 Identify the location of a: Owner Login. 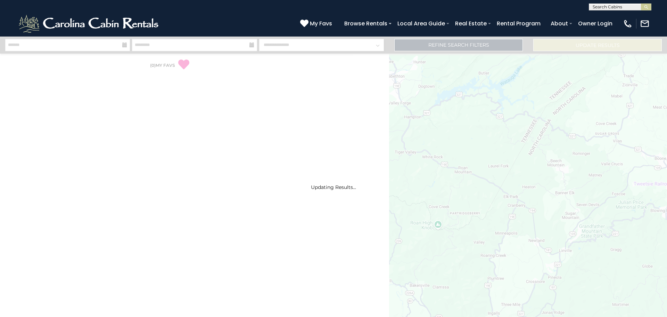
(595, 23).